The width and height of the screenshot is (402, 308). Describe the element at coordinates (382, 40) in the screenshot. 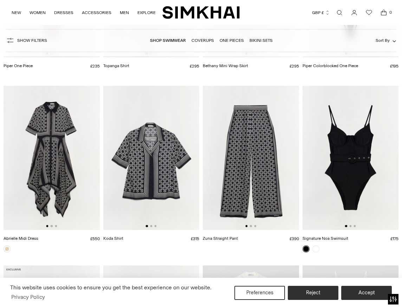

I see `span: Sort By` at that location.